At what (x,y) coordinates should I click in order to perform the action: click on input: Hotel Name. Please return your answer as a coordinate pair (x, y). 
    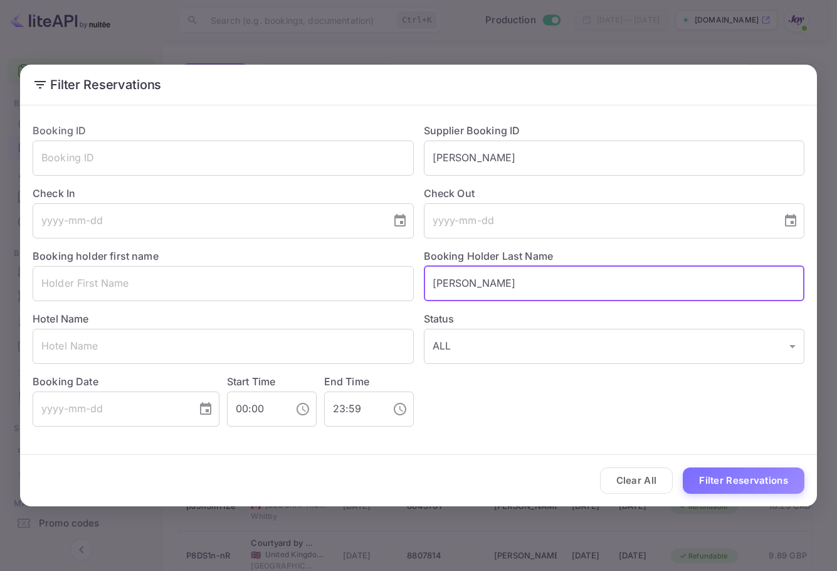
    Looking at the image, I should click on (223, 346).